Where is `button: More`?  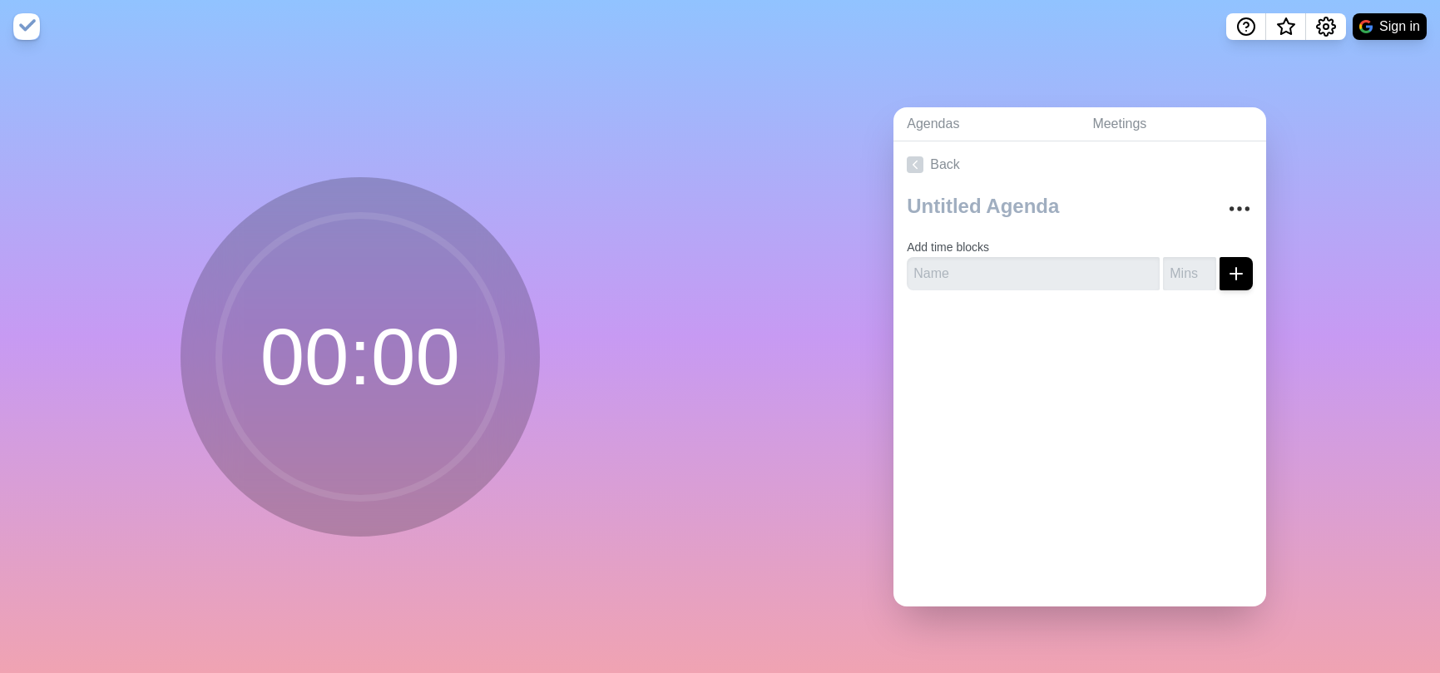 button: More is located at coordinates (1240, 209).